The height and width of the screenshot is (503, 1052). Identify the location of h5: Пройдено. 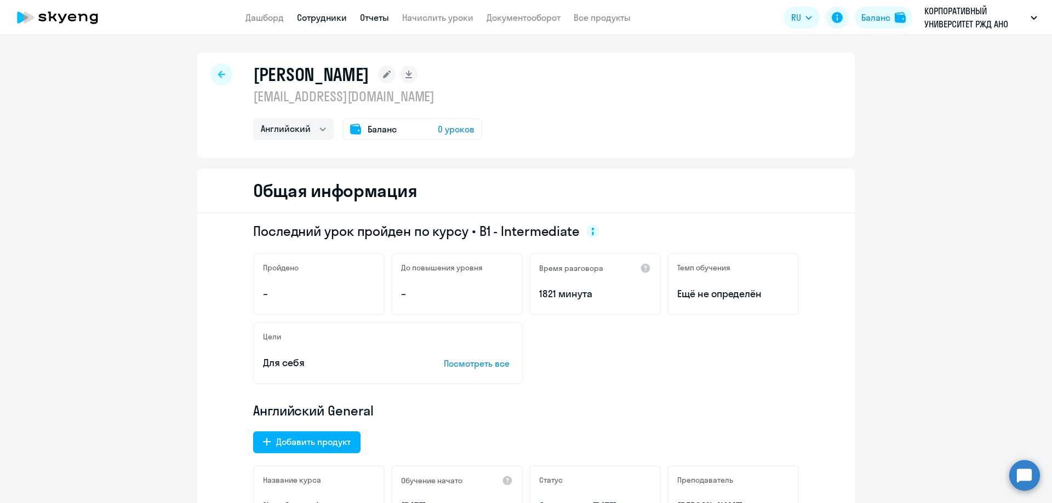
(280, 268).